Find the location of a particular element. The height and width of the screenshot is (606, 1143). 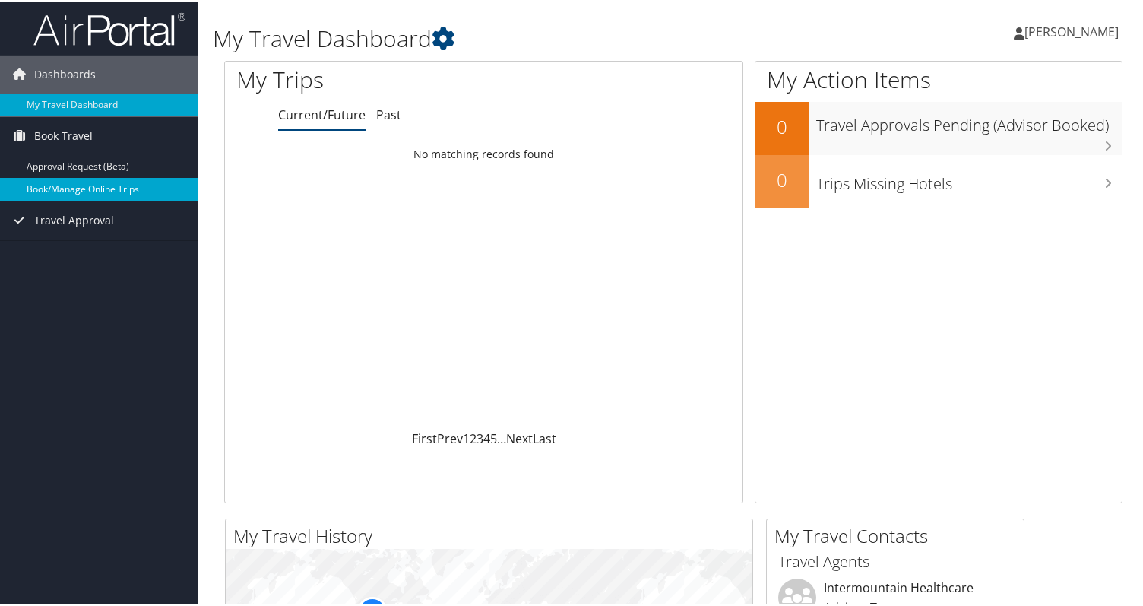

a: Current/Future is located at coordinates (322, 113).